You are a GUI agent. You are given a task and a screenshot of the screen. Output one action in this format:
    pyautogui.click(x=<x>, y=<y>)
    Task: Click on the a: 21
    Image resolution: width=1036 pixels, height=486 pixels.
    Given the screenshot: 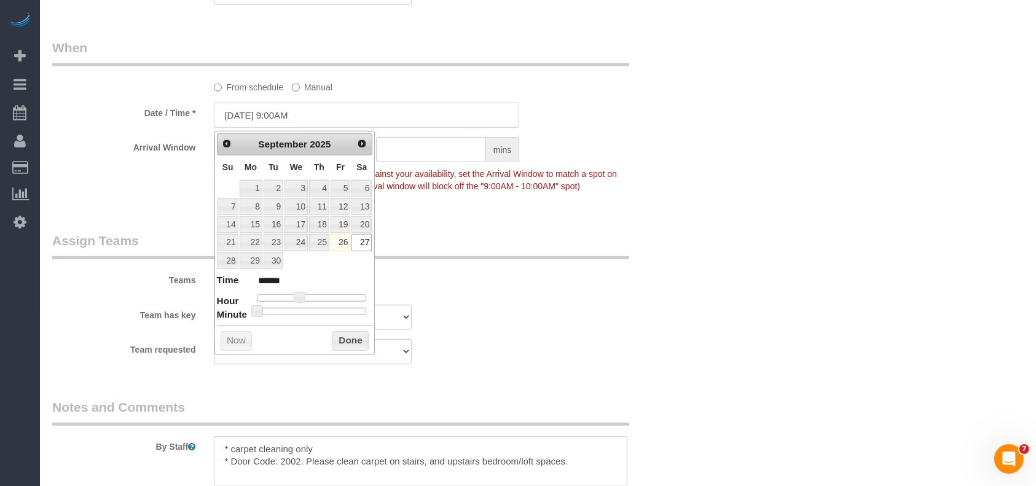 What is the action you would take?
    pyautogui.click(x=228, y=242)
    